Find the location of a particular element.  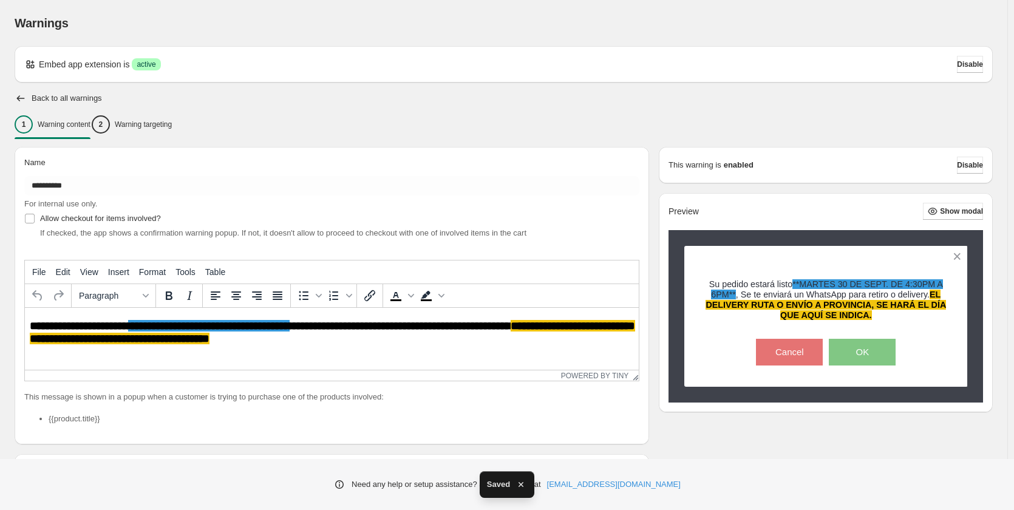

p: This warning is is located at coordinates (694, 165).